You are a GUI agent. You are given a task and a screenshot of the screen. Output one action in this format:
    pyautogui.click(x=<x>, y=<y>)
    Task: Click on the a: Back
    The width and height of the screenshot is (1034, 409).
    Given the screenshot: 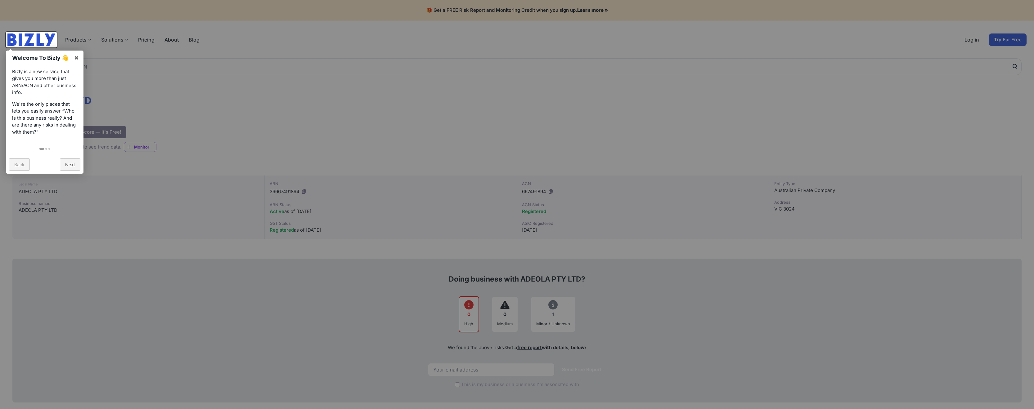 What is the action you would take?
    pyautogui.click(x=19, y=164)
    